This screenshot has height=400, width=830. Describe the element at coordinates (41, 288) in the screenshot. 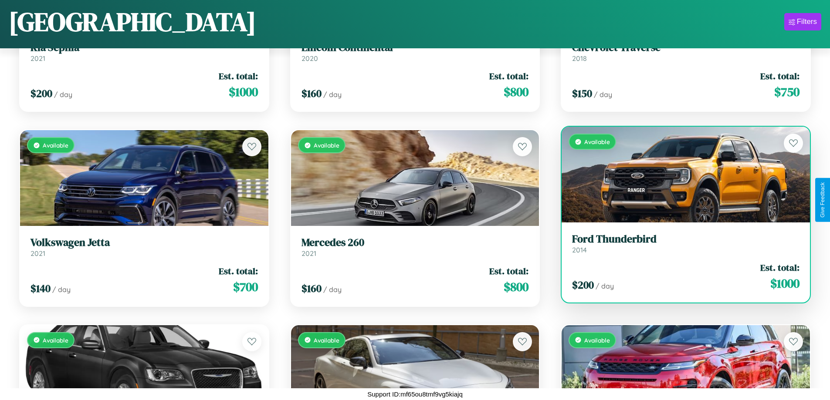

I see `span: $ 140` at that location.